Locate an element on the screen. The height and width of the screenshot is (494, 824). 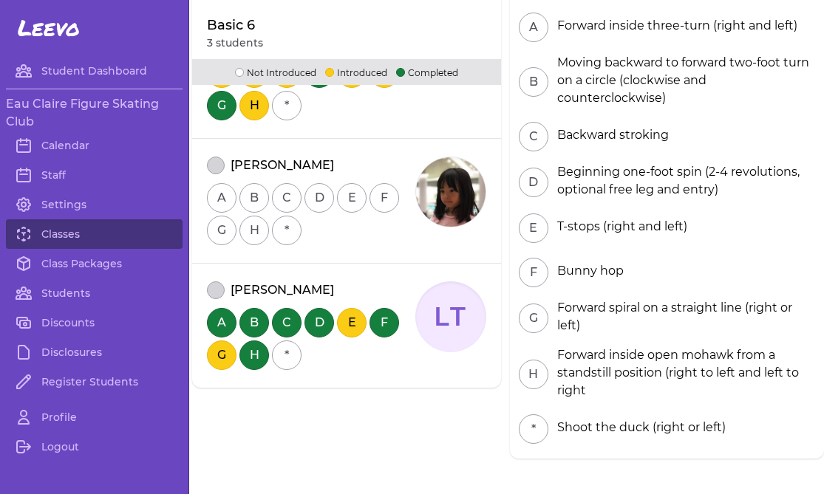
div: T-stops (right and left) is located at coordinates (619, 227).